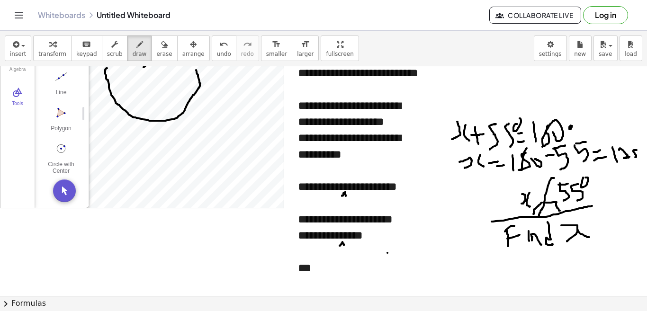 The width and height of the screenshot is (647, 311). Describe the element at coordinates (605, 15) in the screenshot. I see `button: Log in` at that location.